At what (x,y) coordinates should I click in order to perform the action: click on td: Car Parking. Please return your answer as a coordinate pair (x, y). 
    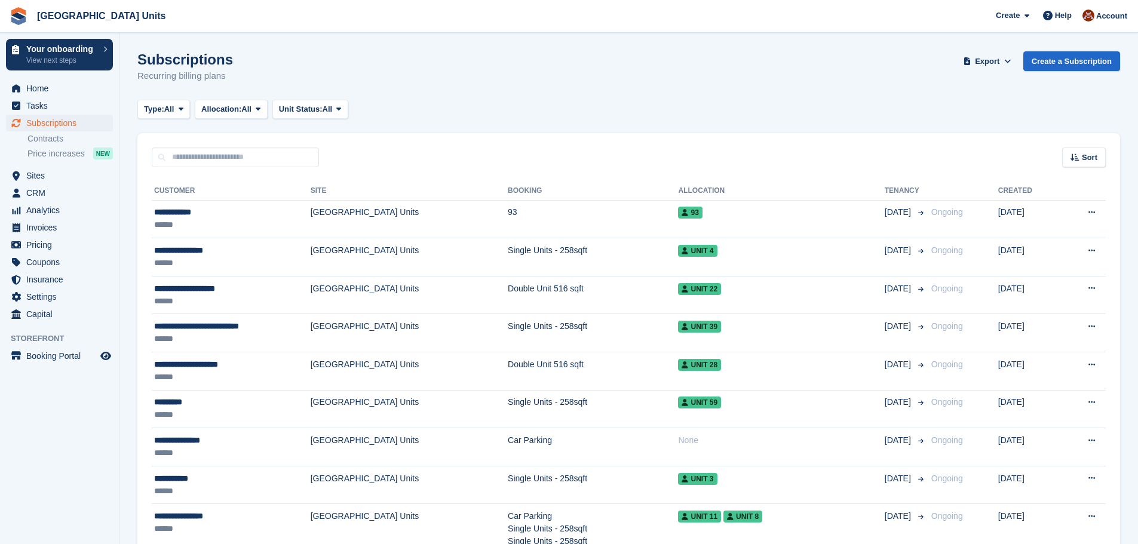
    Looking at the image, I should click on (593, 448).